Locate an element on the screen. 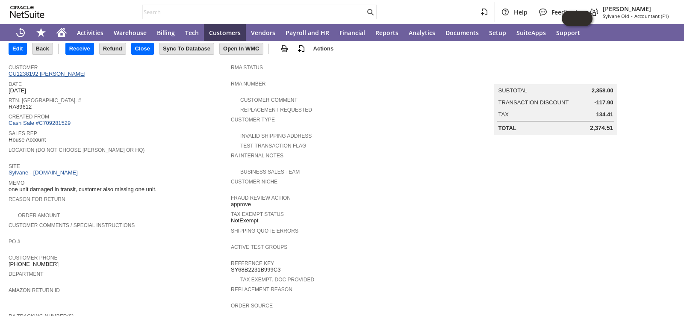  a: Replacement Requested is located at coordinates (276, 110).